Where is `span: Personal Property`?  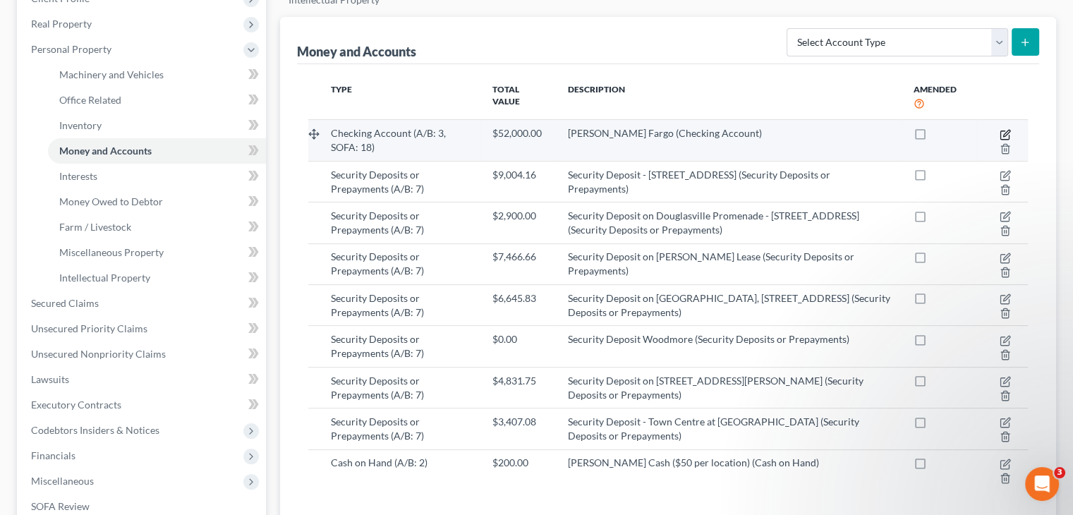
span: Personal Property is located at coordinates (71, 49).